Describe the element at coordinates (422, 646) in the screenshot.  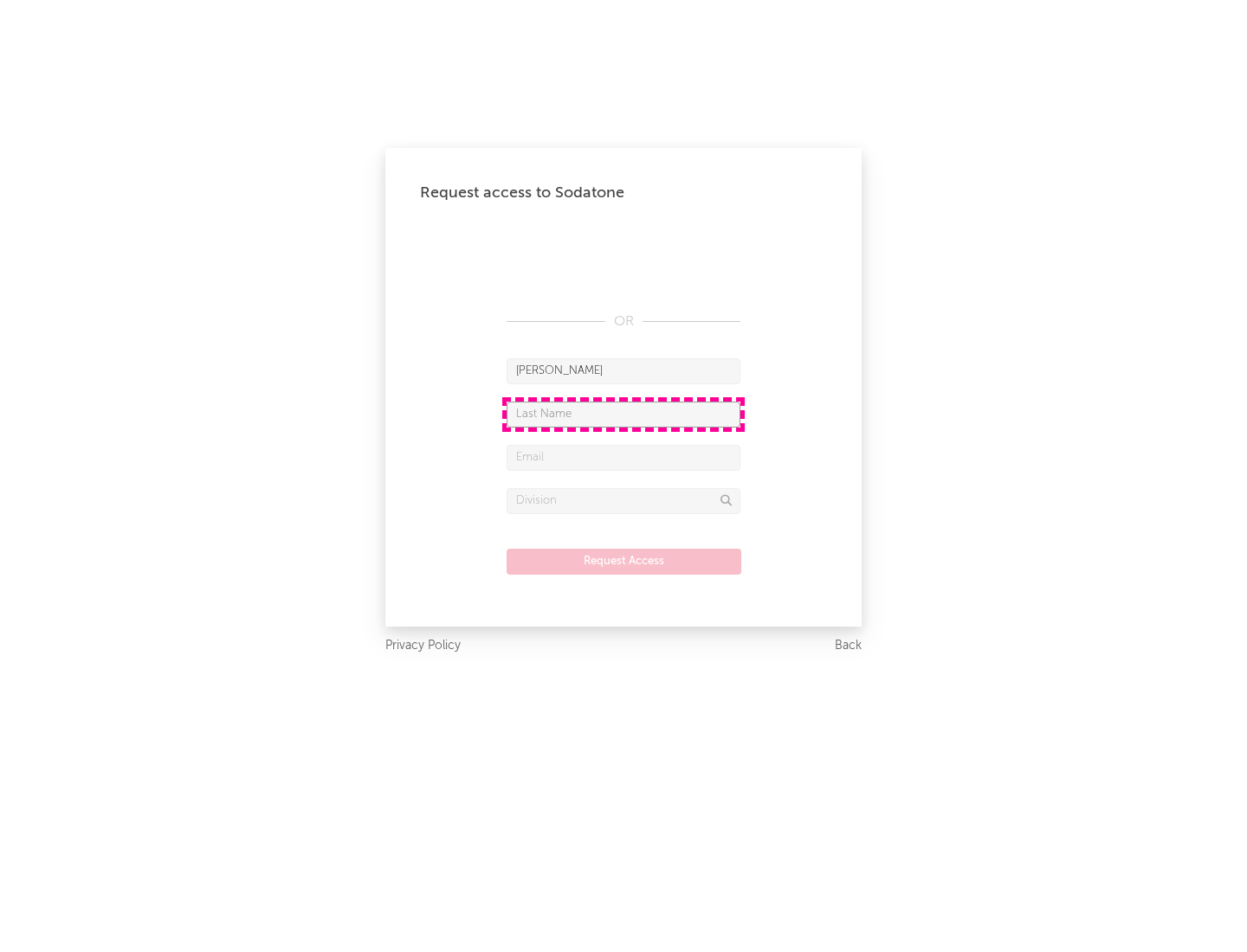
I see `a: Privacy Policy` at that location.